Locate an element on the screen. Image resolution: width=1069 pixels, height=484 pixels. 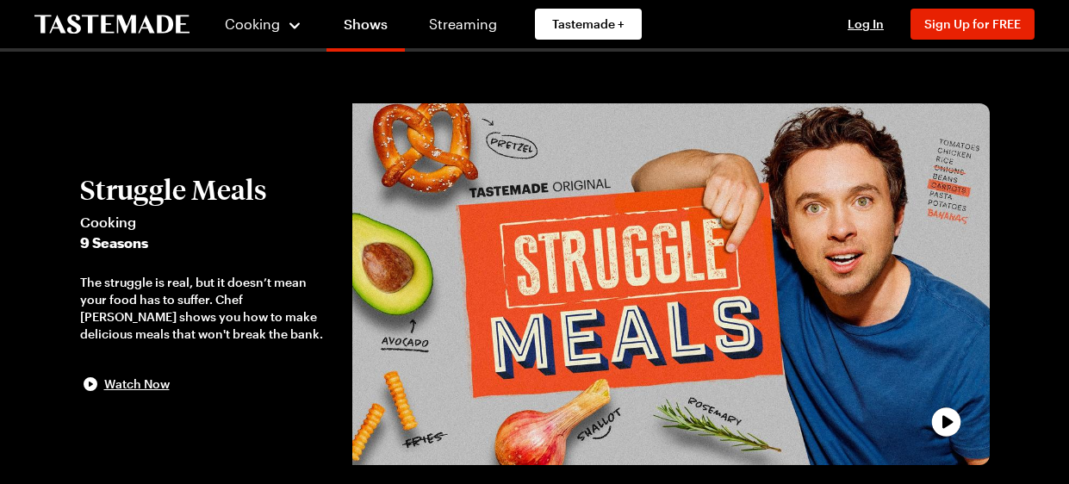
span: Sign Up for FREE is located at coordinates (972, 23).